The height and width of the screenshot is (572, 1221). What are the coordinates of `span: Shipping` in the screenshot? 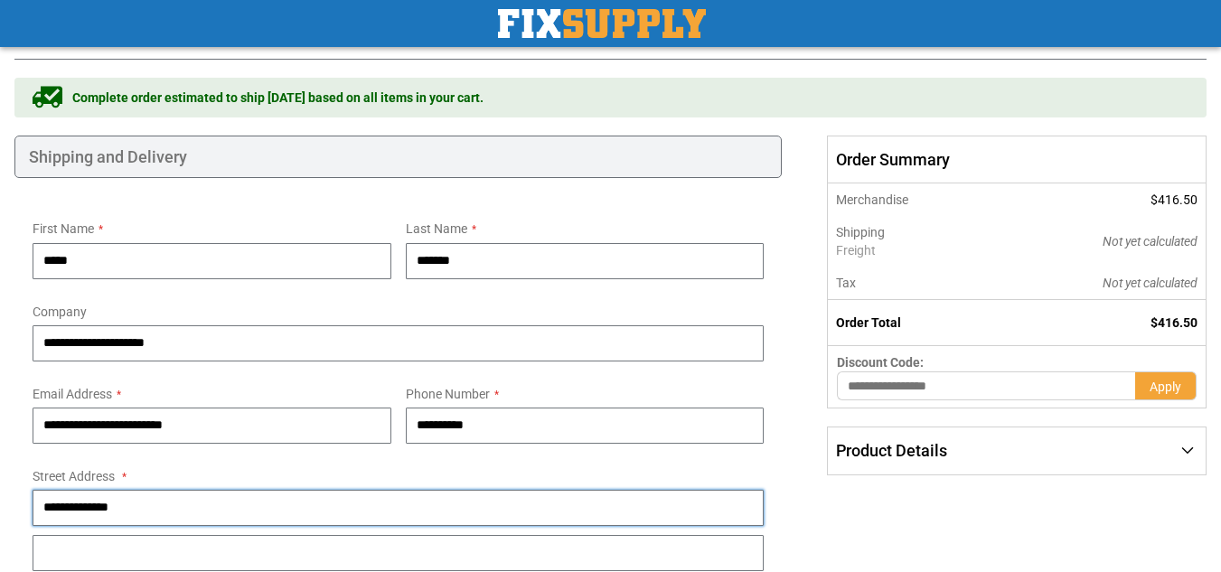 It's located at (861, 232).